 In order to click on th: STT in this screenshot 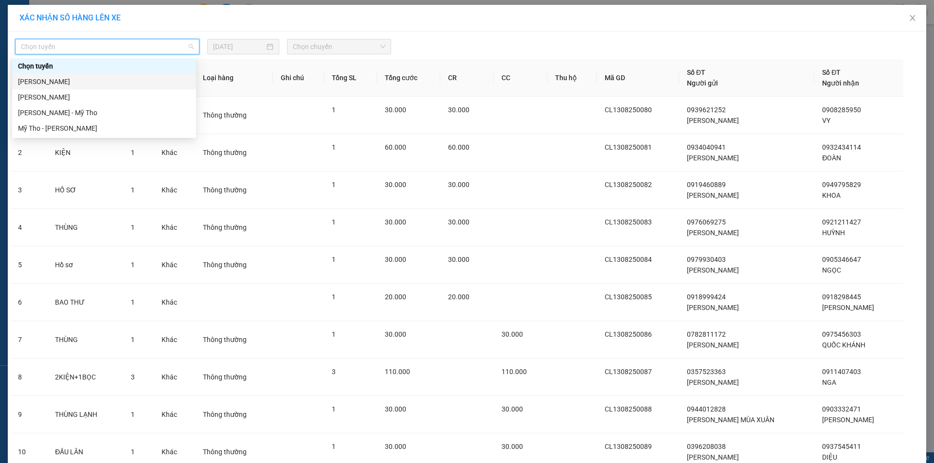, I will do `click(29, 78)`.